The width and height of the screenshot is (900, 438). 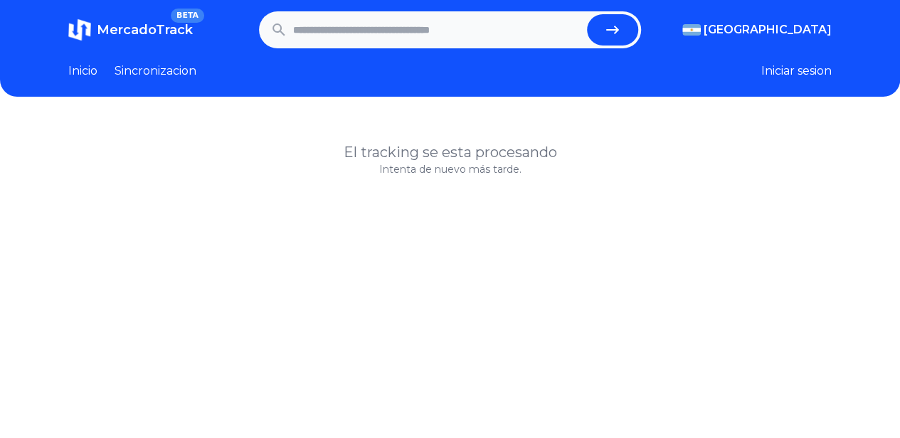 I want to click on img: MercadoTrack, so click(x=80, y=30).